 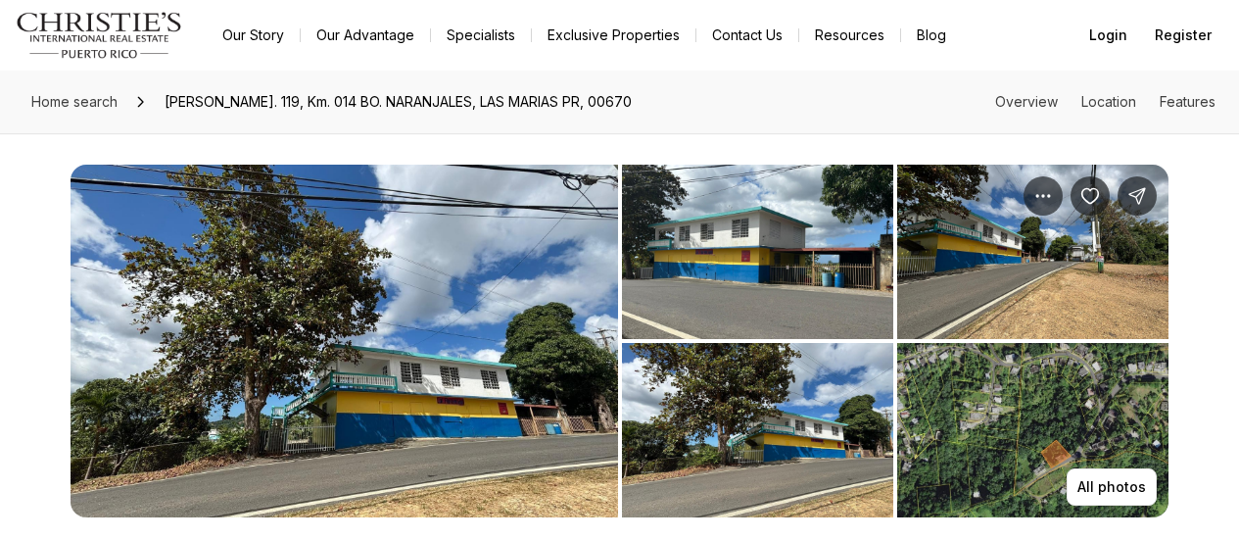 What do you see at coordinates (1108, 35) in the screenshot?
I see `span: Login` at bounding box center [1108, 35].